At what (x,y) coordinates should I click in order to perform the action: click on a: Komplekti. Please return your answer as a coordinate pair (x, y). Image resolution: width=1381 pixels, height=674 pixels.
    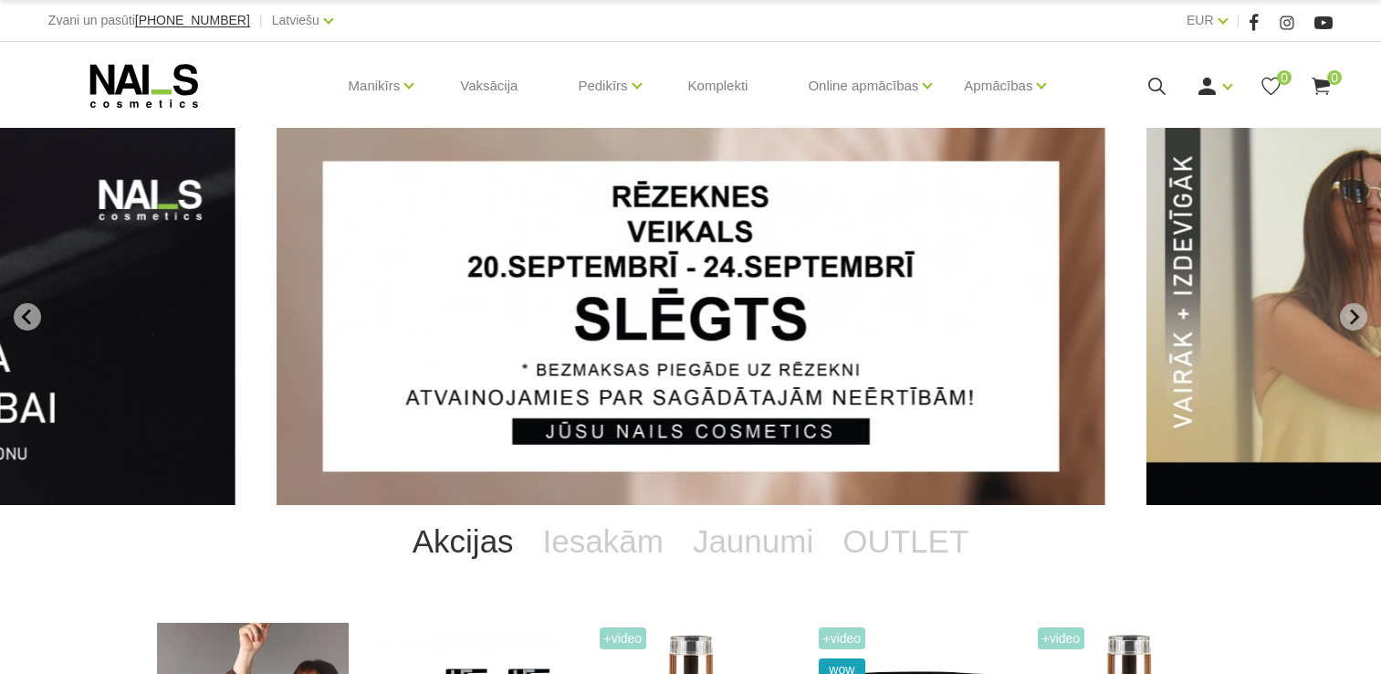
    Looking at the image, I should click on (719, 86).